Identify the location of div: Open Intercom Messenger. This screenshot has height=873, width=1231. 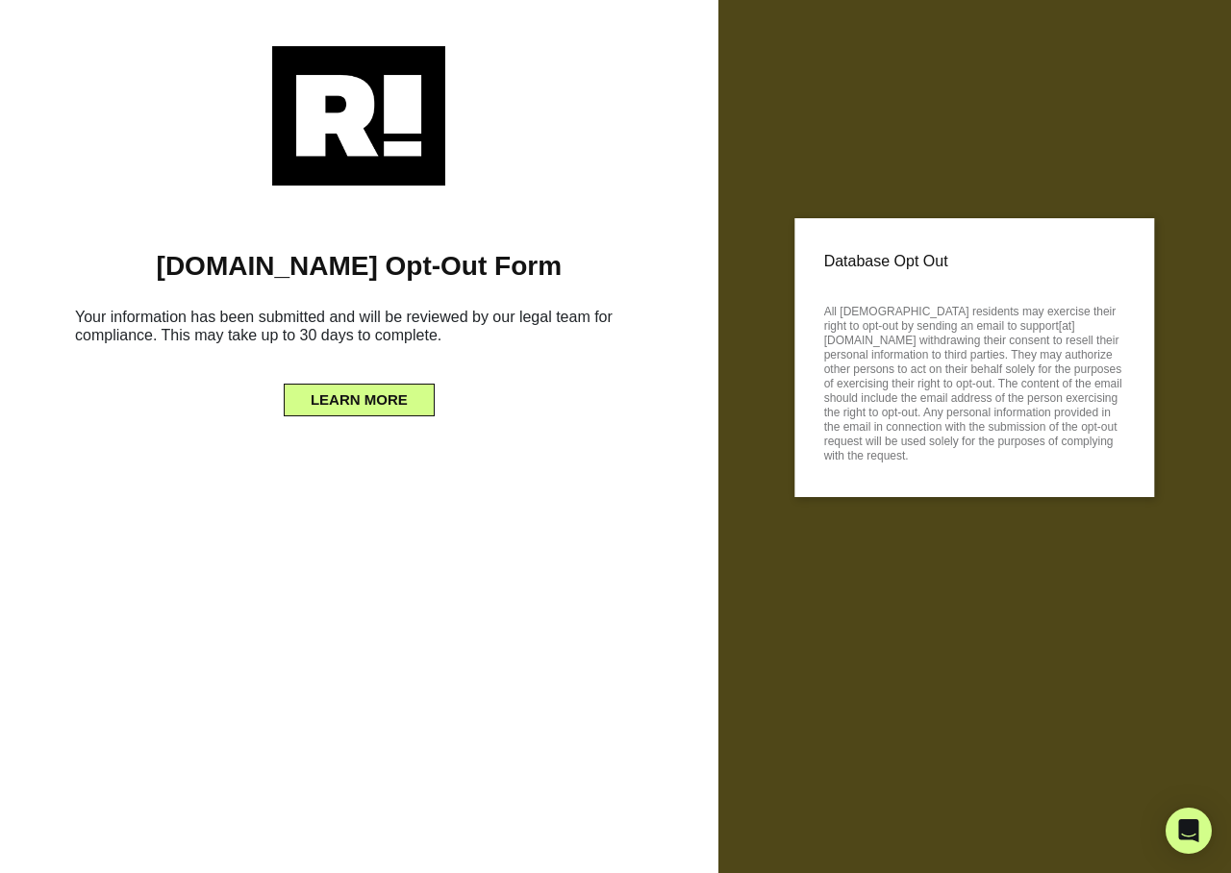
(1188, 831).